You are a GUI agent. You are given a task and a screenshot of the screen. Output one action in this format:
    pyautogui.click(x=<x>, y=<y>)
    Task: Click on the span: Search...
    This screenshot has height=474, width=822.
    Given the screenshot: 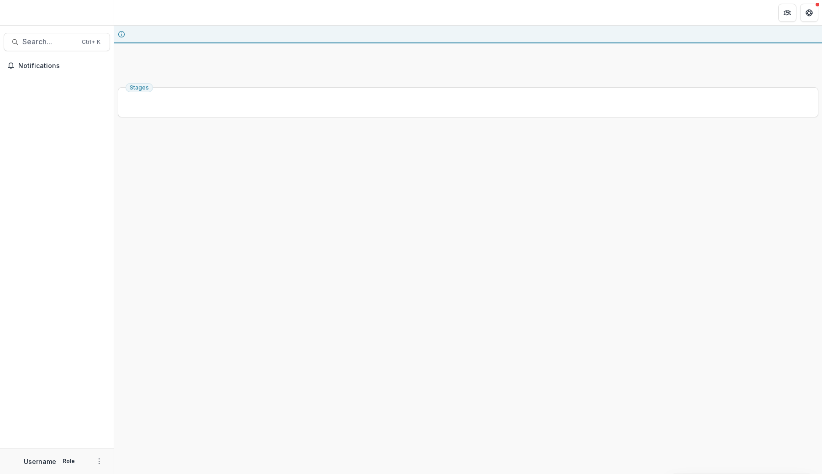 What is the action you would take?
    pyautogui.click(x=49, y=42)
    